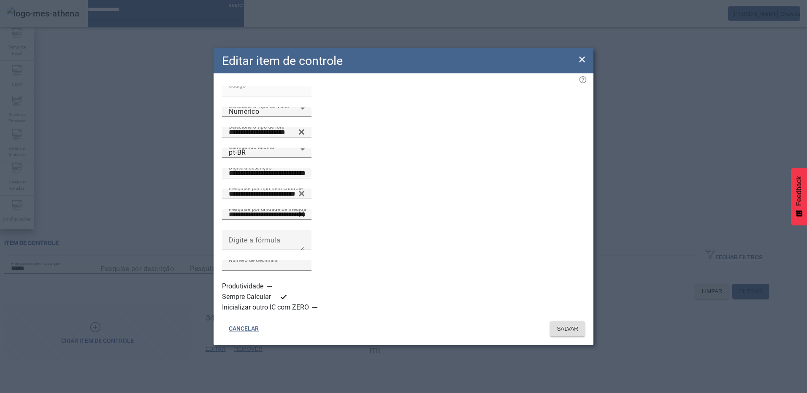 This screenshot has width=807, height=393. Describe the element at coordinates (250, 168) in the screenshot. I see `mat-label: Digite a descrição` at that location.